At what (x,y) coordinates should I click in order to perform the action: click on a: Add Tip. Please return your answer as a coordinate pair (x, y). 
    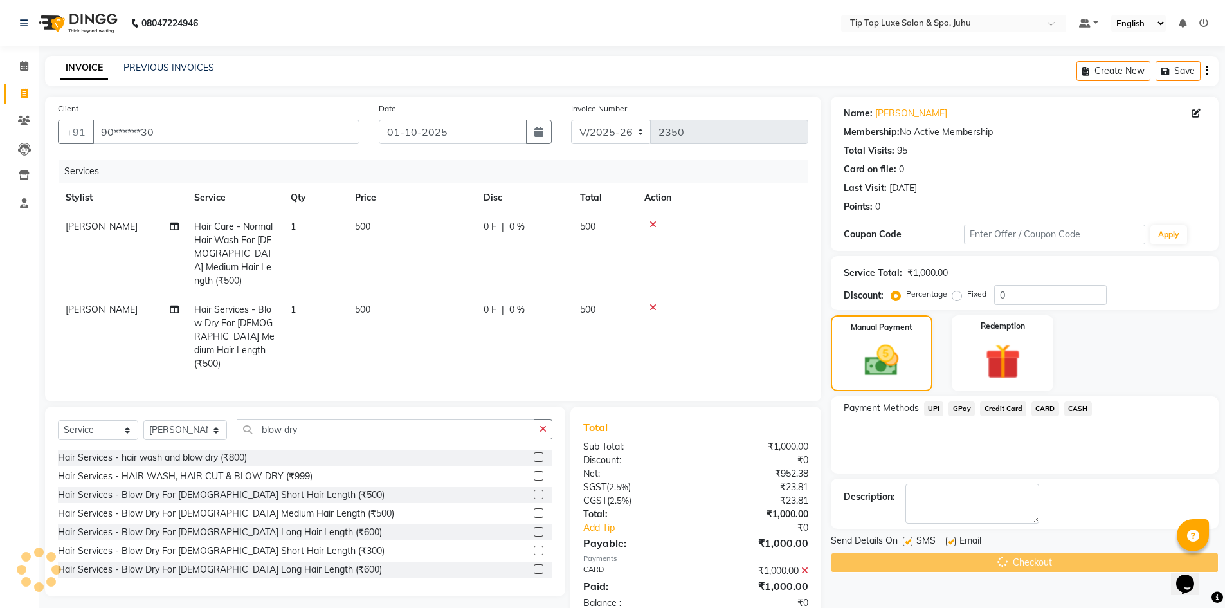
    Looking at the image, I should click on (644, 527).